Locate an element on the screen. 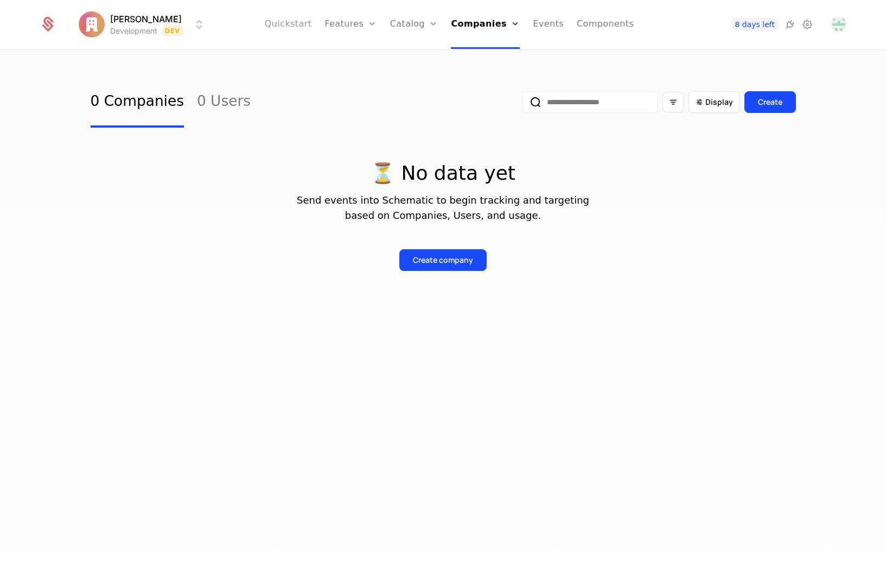 The width and height of the screenshot is (886, 568). button: Display is located at coordinates (714, 102).